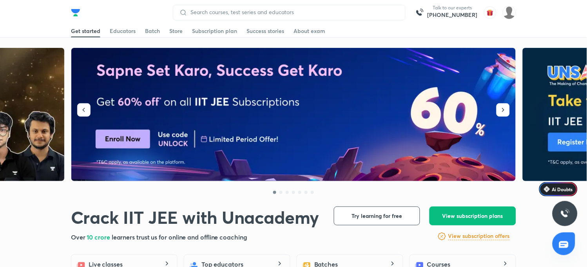 The height and width of the screenshot is (267, 587). Describe the element at coordinates (377, 216) in the screenshot. I see `span: Try learning for free` at that location.